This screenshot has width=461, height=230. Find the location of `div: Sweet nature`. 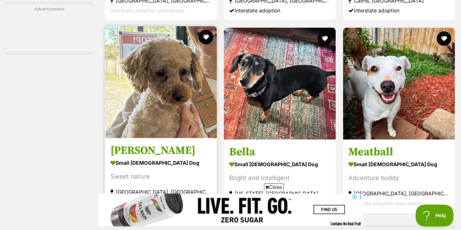

div: Sweet nature is located at coordinates (161, 176).